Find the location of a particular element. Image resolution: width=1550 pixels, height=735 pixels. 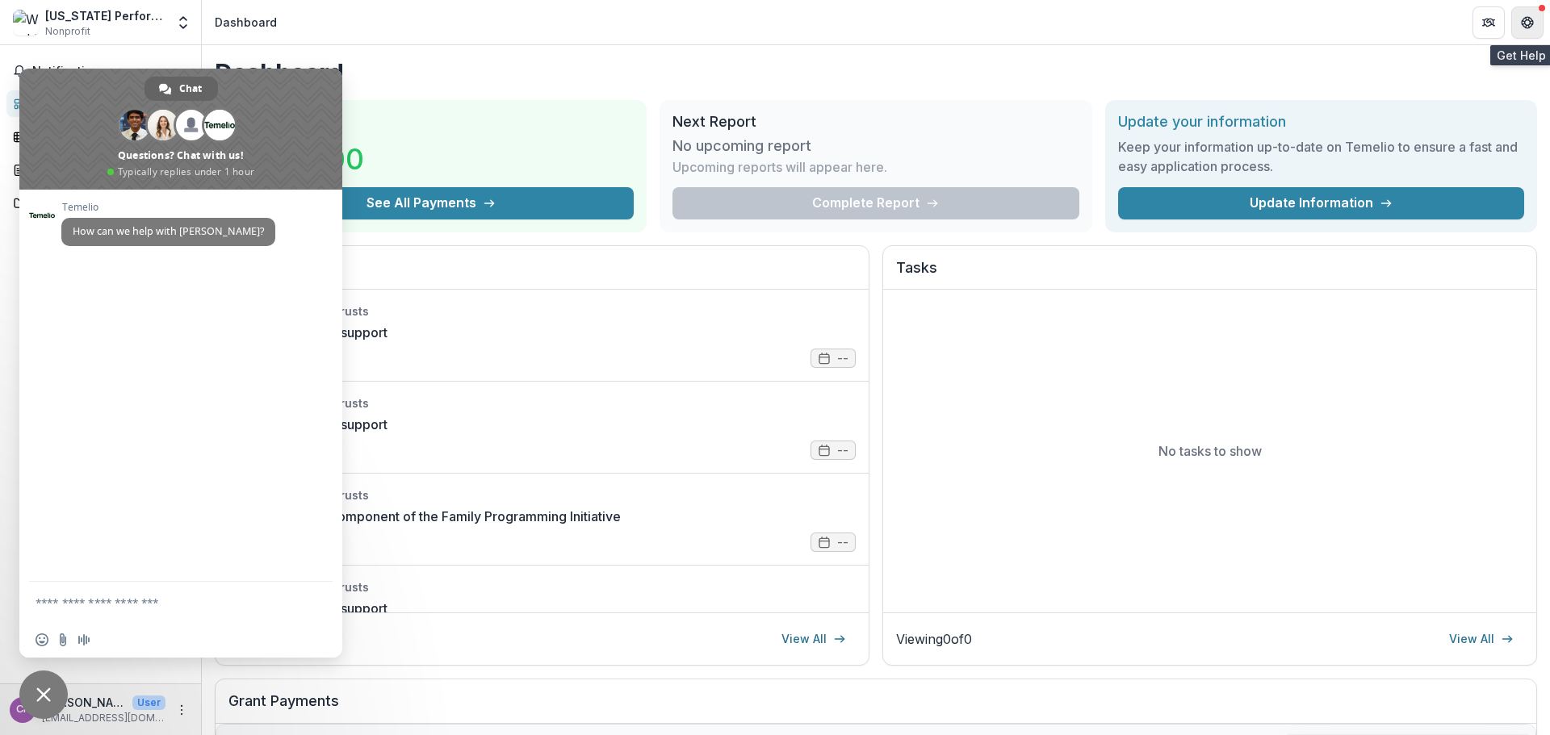

div: Chat is located at coordinates (181, 89).